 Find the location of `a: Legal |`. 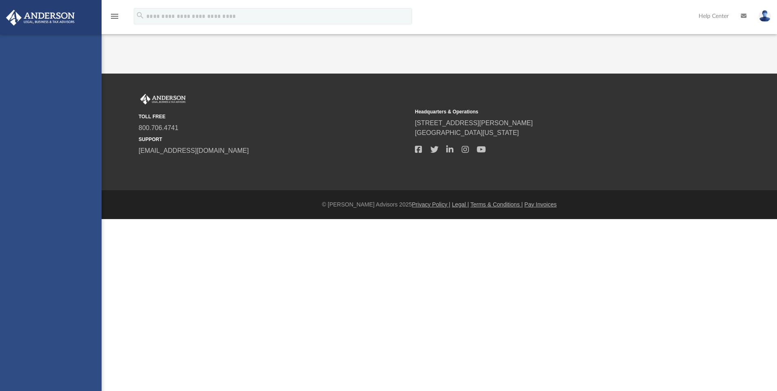

a: Legal | is located at coordinates (461, 204).